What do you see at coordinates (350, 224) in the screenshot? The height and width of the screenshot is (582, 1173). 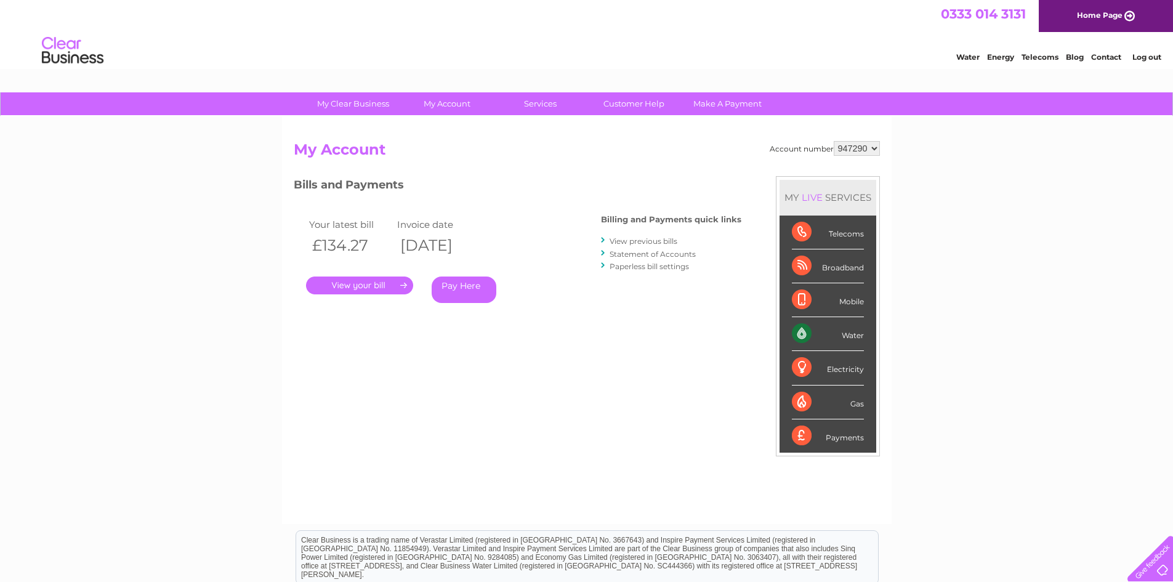 I see `td: Your latest bill` at bounding box center [350, 224].